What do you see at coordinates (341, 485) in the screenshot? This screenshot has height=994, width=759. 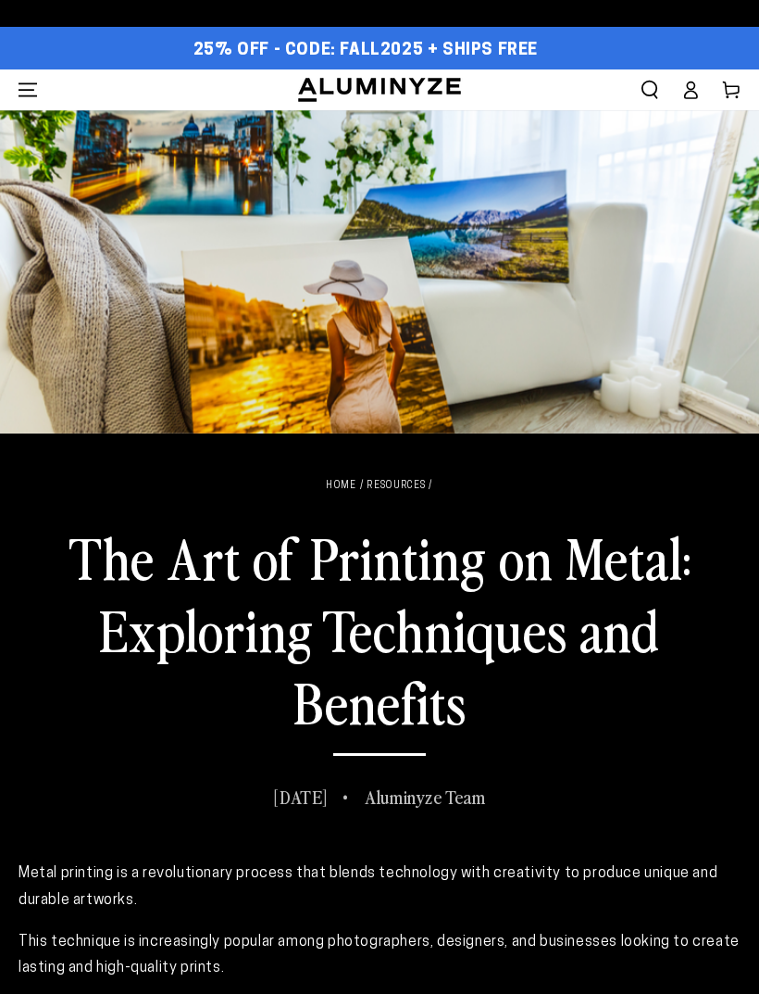 I see `a: Home` at bounding box center [341, 485].